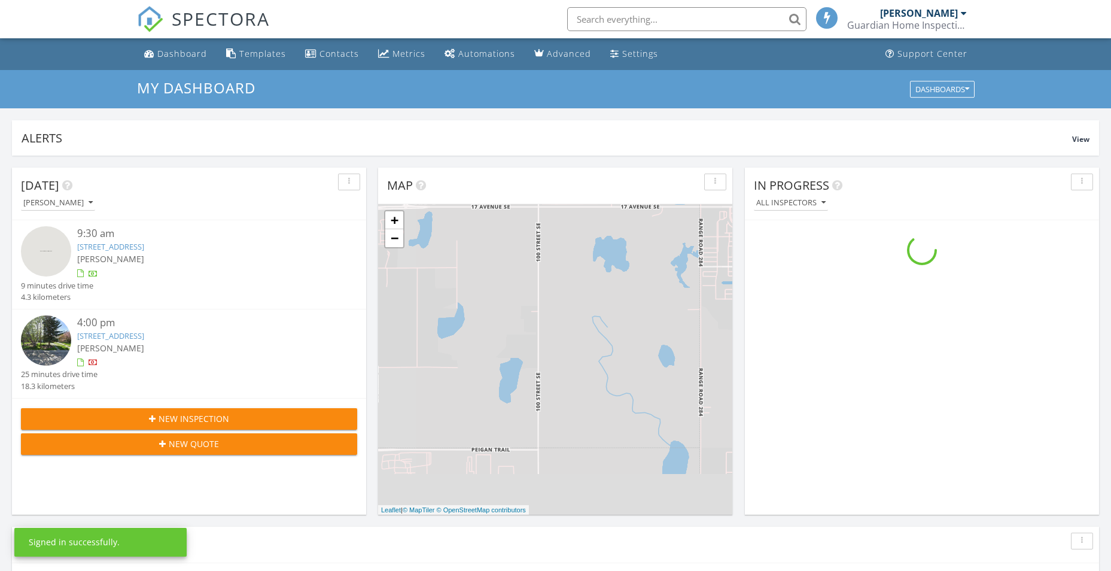  I want to click on input: Search everything..., so click(687, 19).